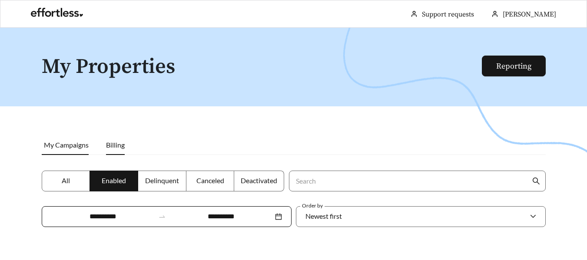 The height and width of the screenshot is (260, 587). Describe the element at coordinates (513, 66) in the screenshot. I see `button: Reporting` at that location.